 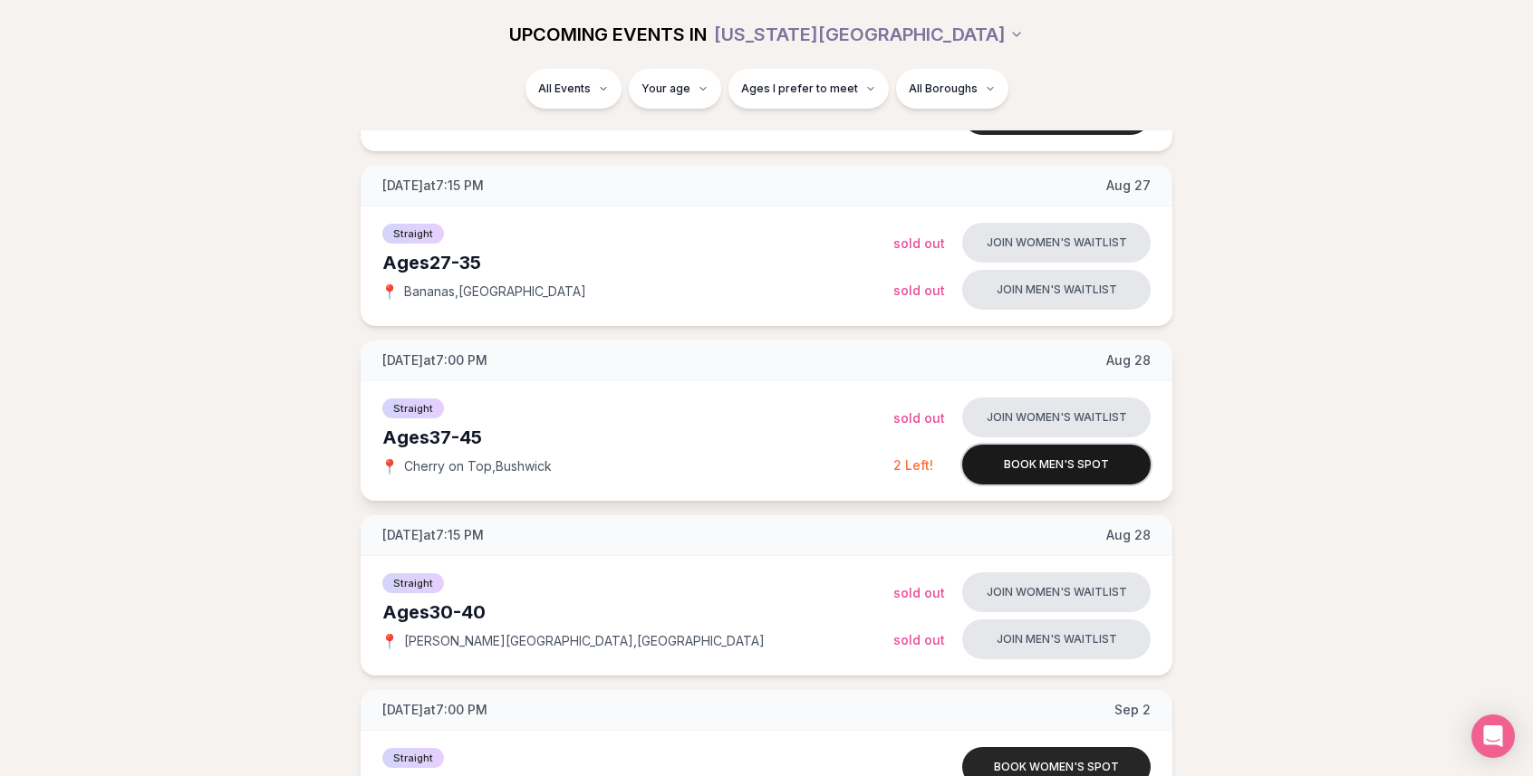 What do you see at coordinates (913, 465) in the screenshot?
I see `span: 2 Left!` at bounding box center [913, 465].